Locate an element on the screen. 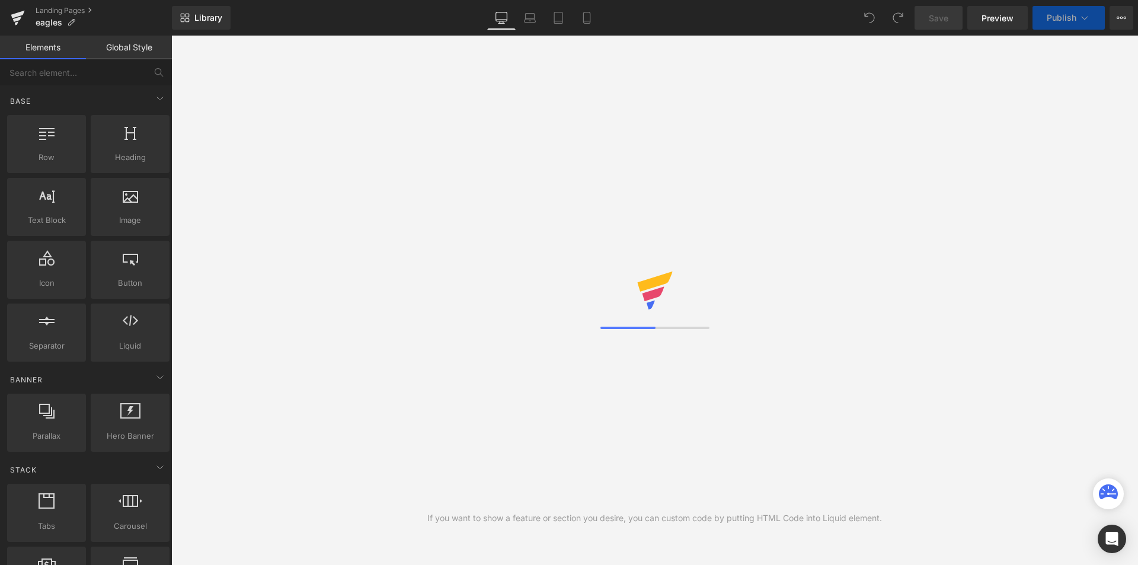 The height and width of the screenshot is (565, 1138). span: Parallax is located at coordinates (46, 436).